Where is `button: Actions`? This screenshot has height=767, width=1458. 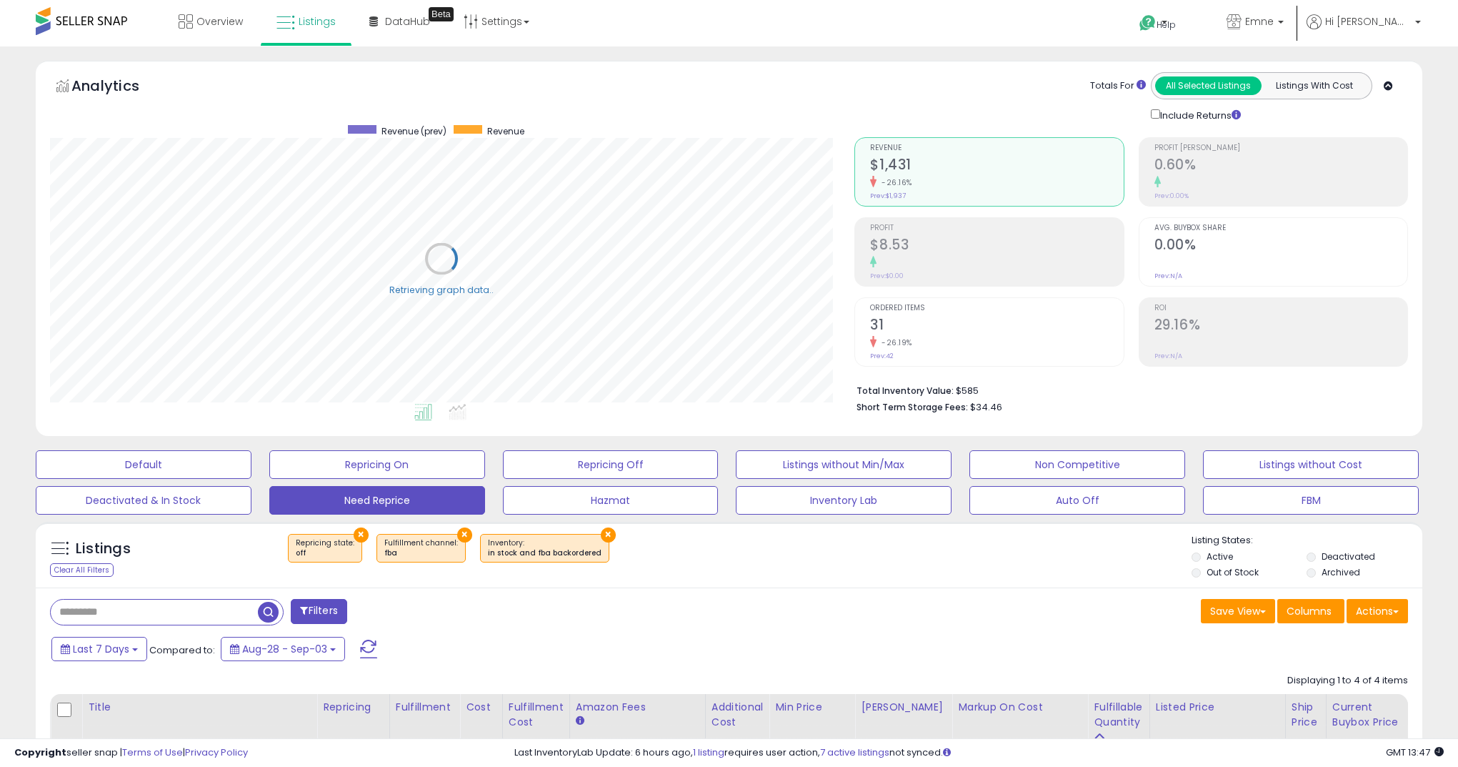
button: Actions is located at coordinates (1377, 611).